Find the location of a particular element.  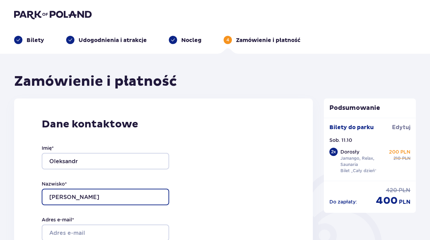

span: Edytuj is located at coordinates (401, 127).